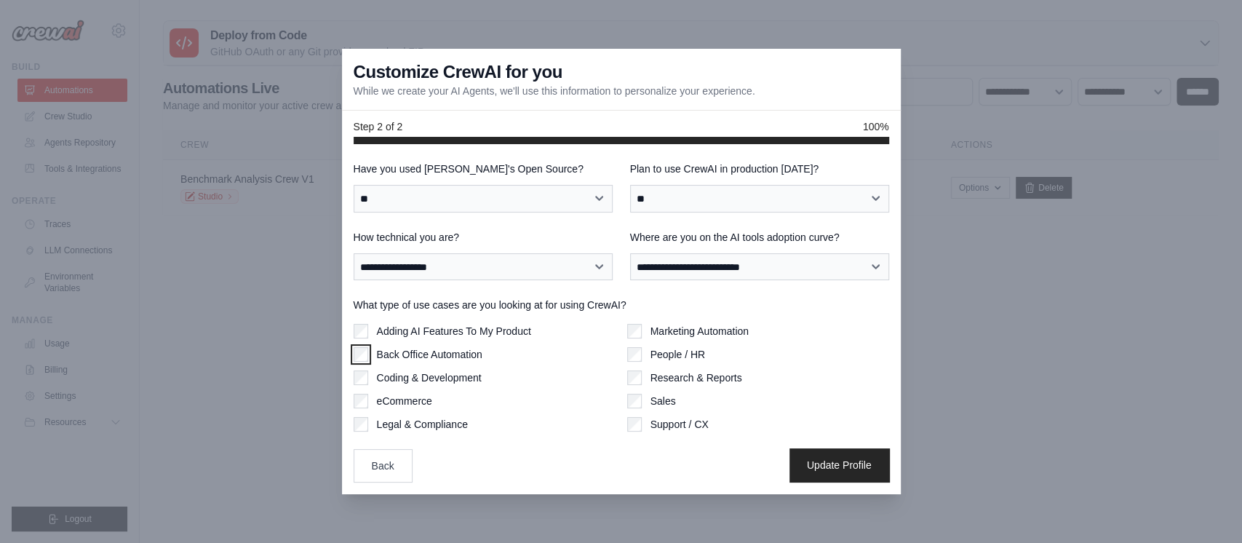  Describe the element at coordinates (839, 465) in the screenshot. I see `button: Update Profile` at that location.